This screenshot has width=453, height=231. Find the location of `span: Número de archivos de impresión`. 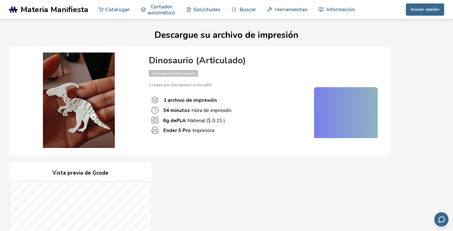

span: Número de archivos de impresión is located at coordinates (155, 100).